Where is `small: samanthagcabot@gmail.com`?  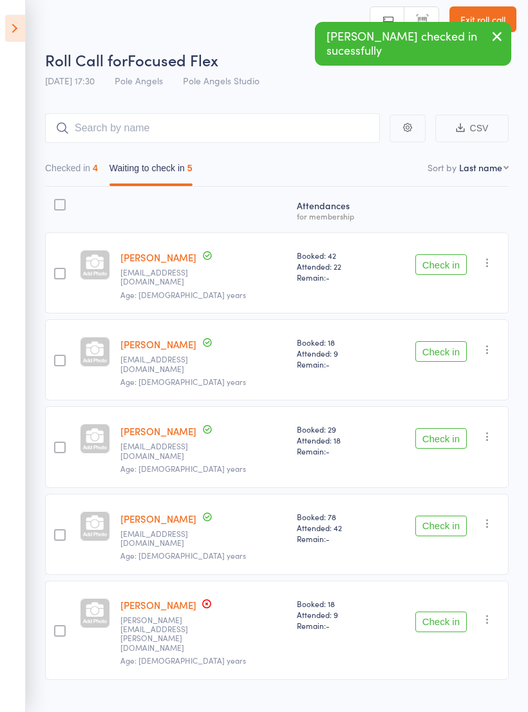
small: samanthagcabot@gmail.com is located at coordinates (162, 277).